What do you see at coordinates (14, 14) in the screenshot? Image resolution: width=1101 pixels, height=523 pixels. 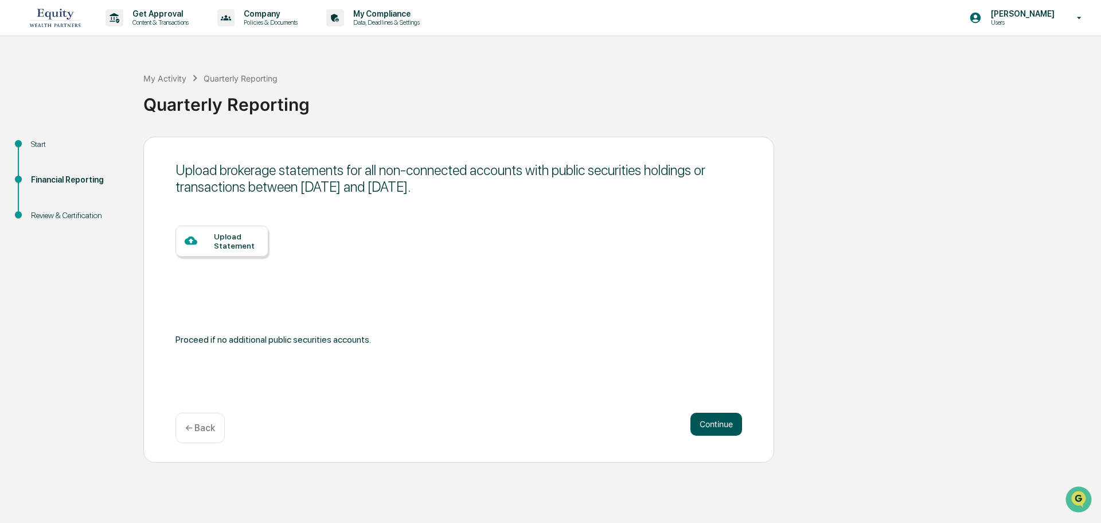 I see `button: Open customer support` at bounding box center [14, 14].